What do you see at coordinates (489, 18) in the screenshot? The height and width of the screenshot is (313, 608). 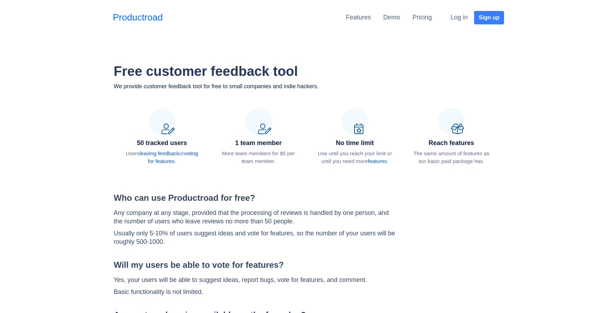 I see `button: Sign up` at bounding box center [489, 18].